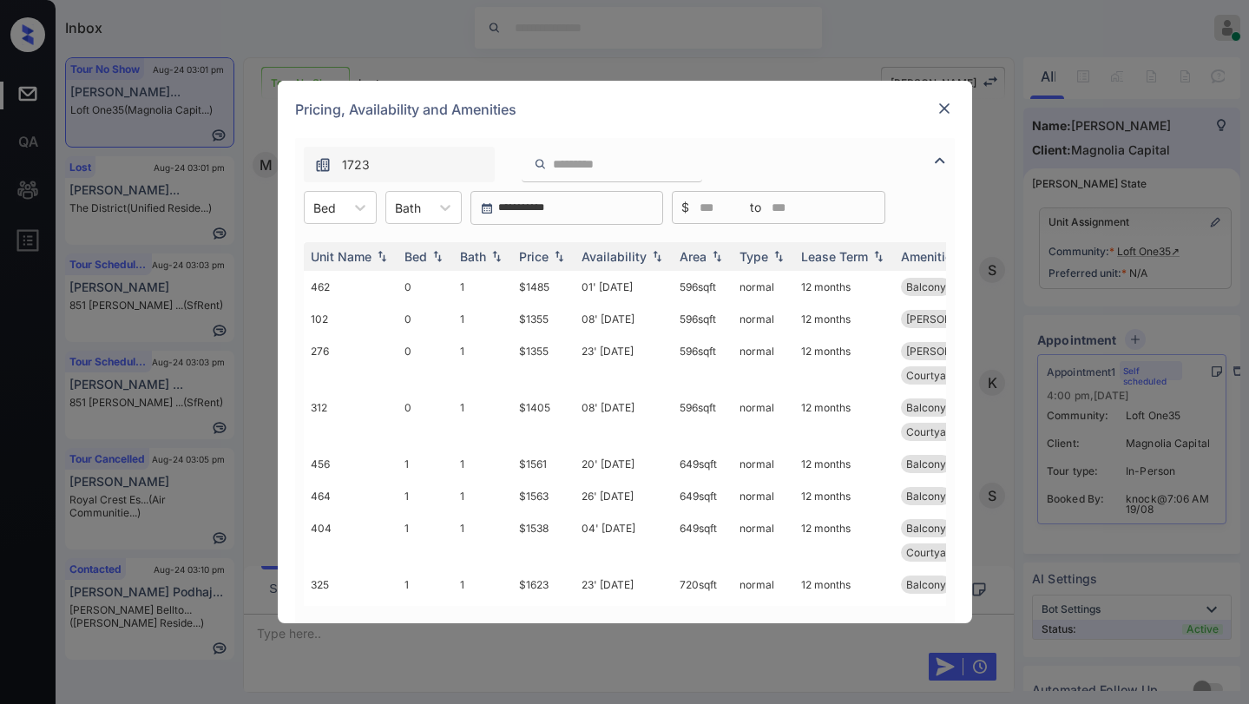 Image resolution: width=1249 pixels, height=704 pixels. What do you see at coordinates (544, 419) in the screenshot?
I see `td: $1405` at bounding box center [544, 419].